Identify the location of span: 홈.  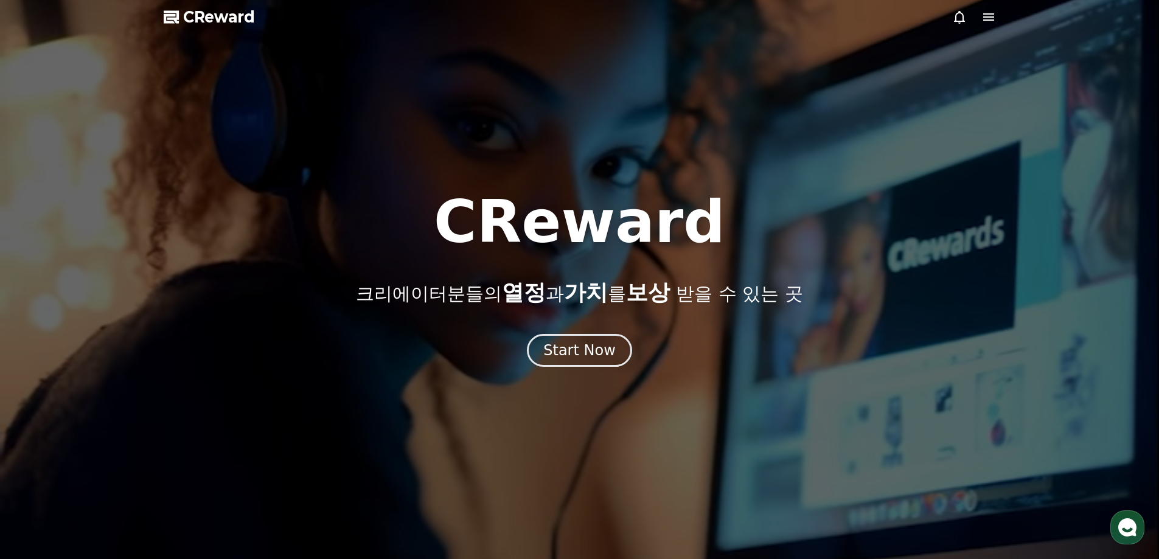
(42, 409).